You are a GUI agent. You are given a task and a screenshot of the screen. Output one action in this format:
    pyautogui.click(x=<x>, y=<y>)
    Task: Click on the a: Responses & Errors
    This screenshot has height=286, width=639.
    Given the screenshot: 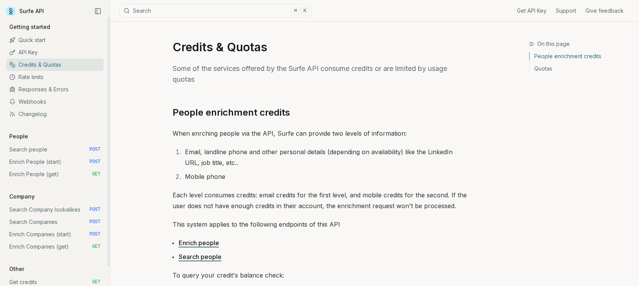 What is the action you would take?
    pyautogui.click(x=55, y=89)
    